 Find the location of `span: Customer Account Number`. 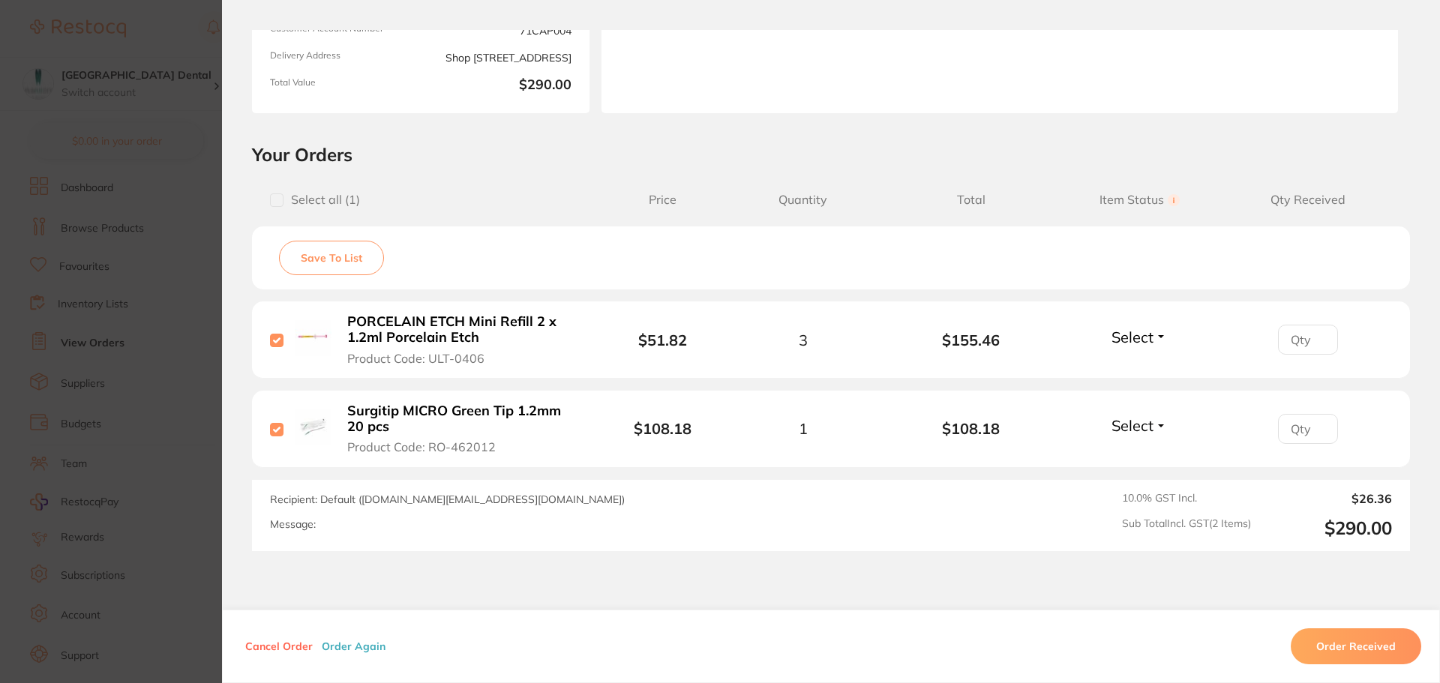

span: Customer Account Number is located at coordinates (342, 31).